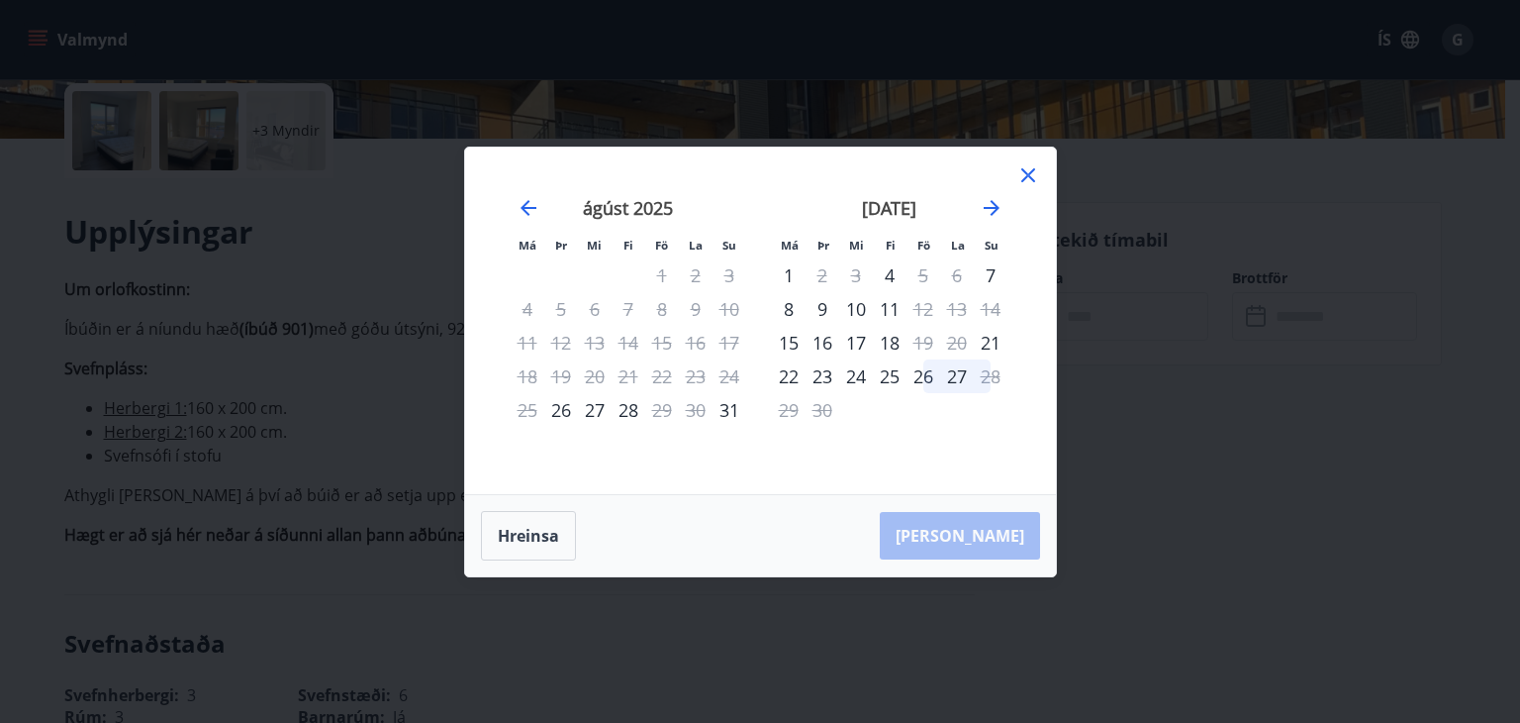  I want to click on td: Choose miðvikudagur, 10. september 2025 as your check-in date. It’s available., so click(856, 309).